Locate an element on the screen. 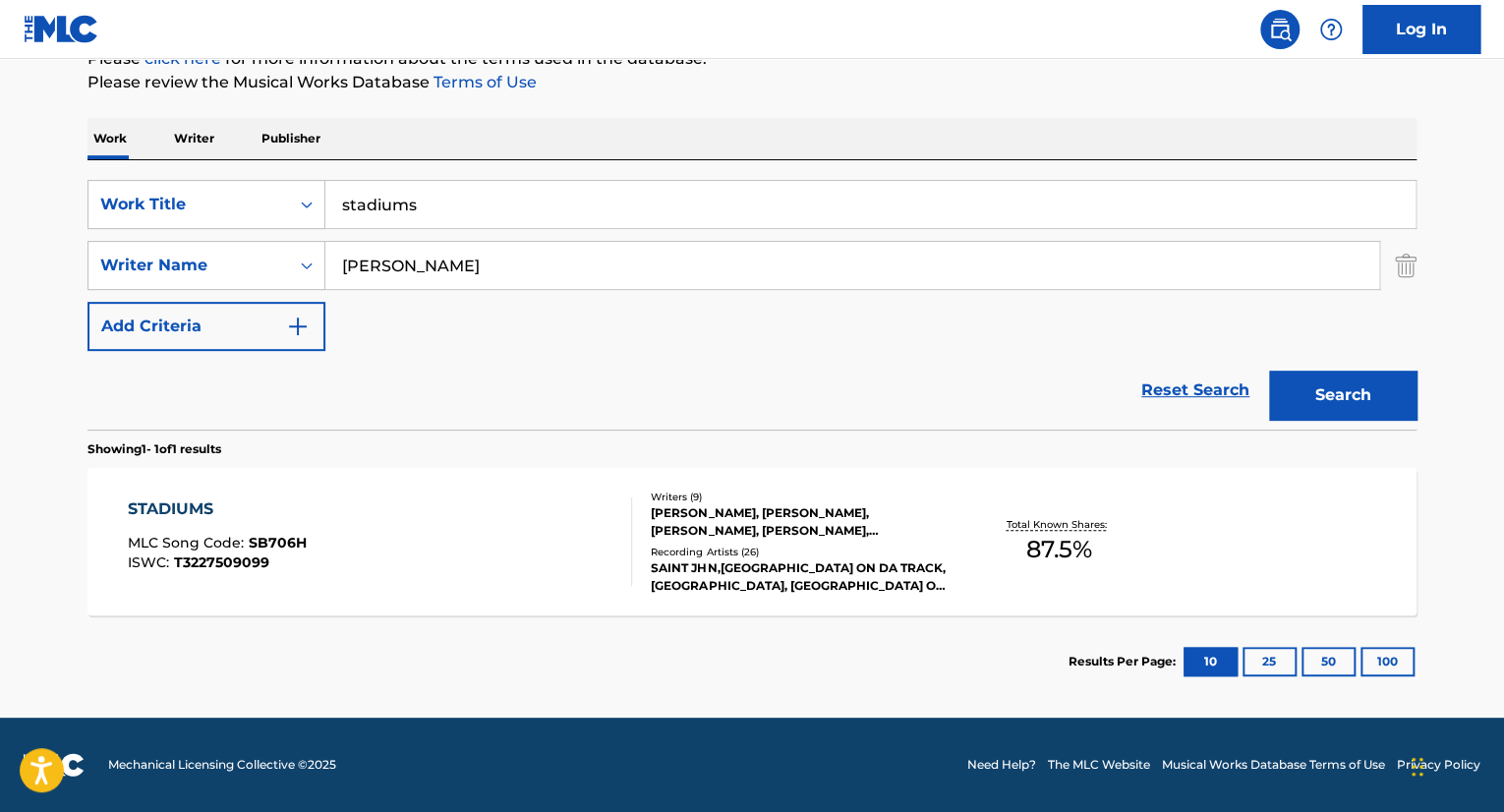  div: Recording Artists ( 26 ) is located at coordinates (799, 552).